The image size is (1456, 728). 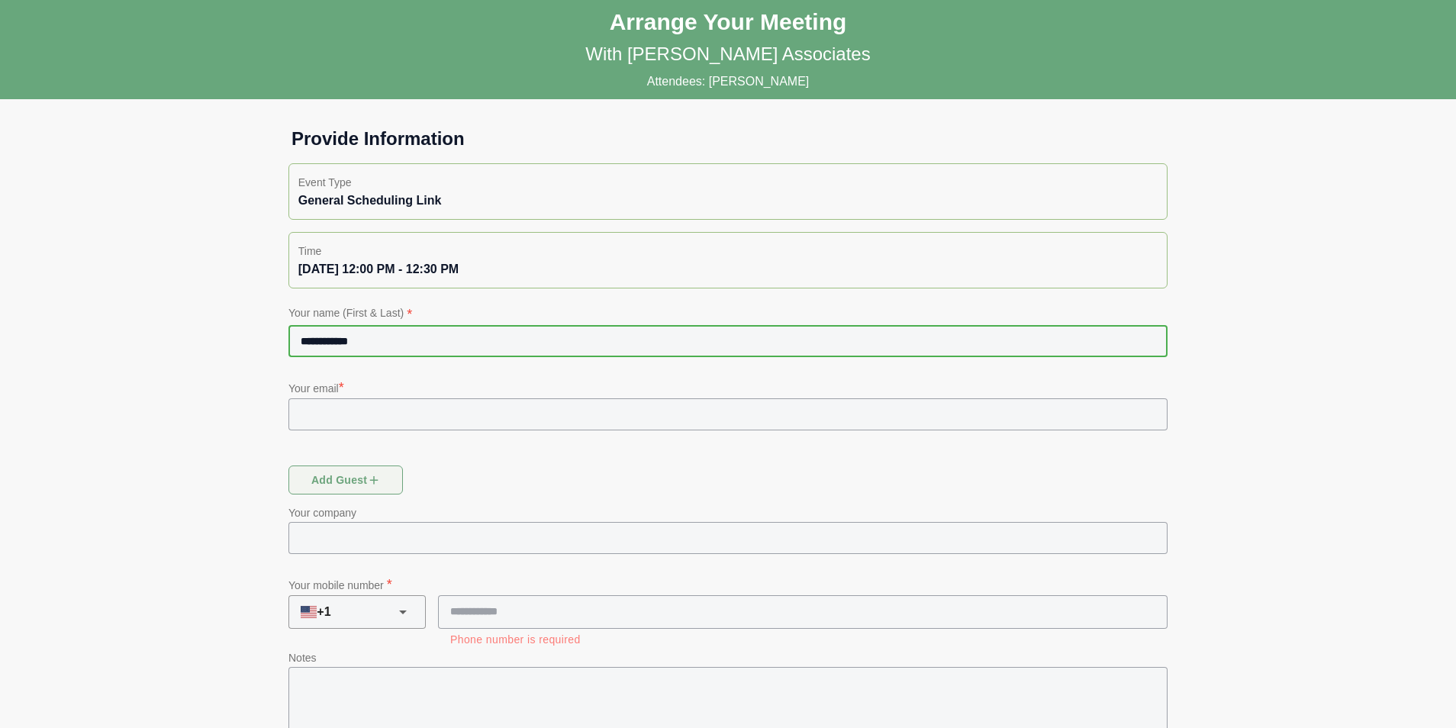 I want to click on p: Time, so click(x=728, y=251).